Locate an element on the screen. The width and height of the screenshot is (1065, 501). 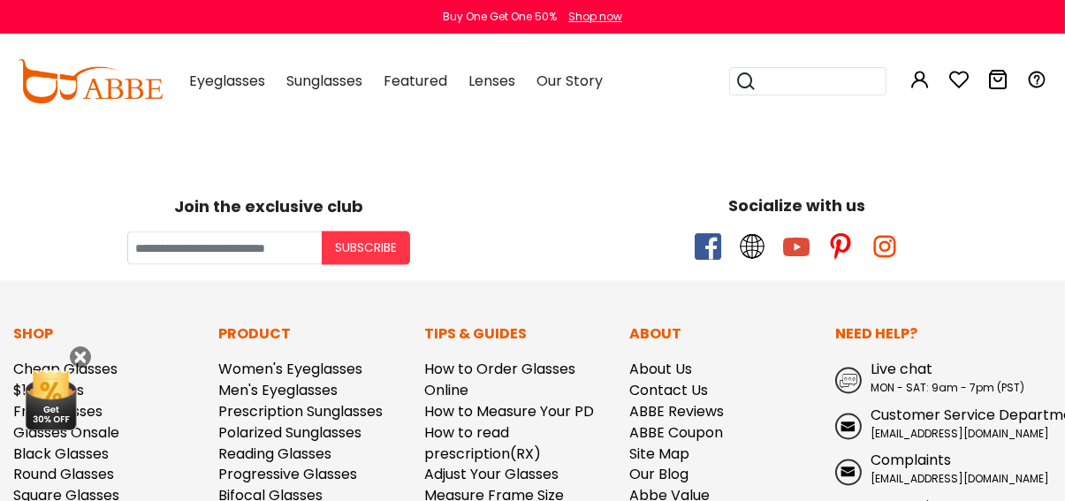
span: Eyeglasses is located at coordinates (227, 80).